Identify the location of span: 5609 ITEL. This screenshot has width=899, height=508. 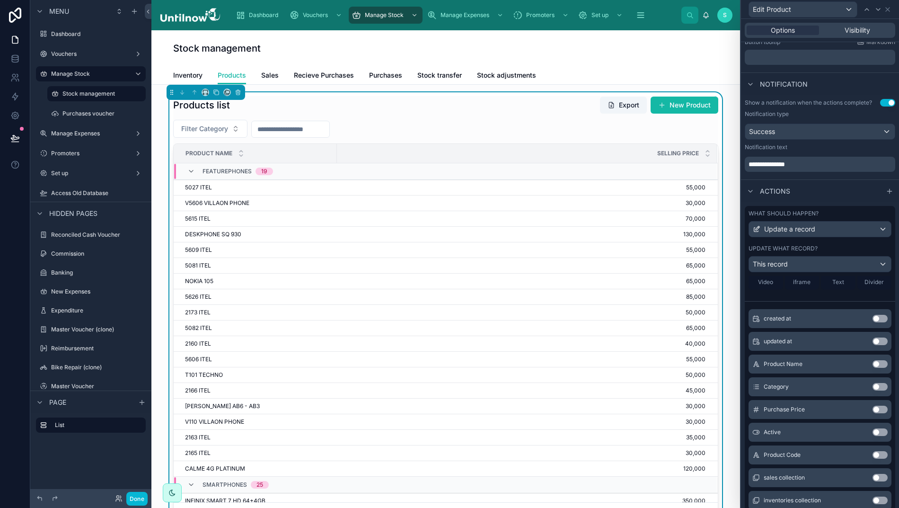
(198, 250).